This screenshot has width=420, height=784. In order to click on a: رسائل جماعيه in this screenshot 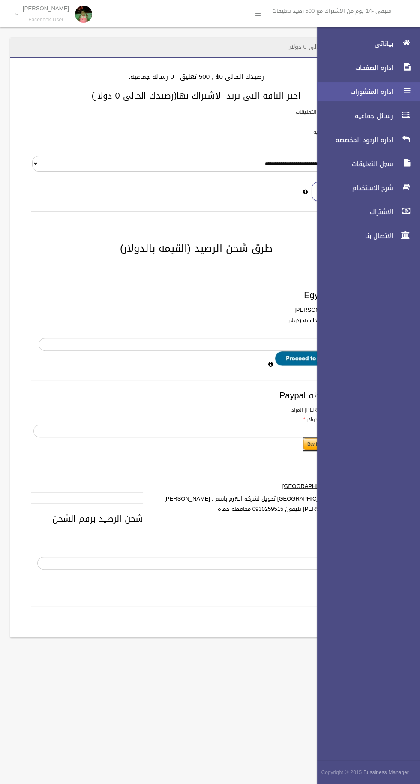, I will do `click(365, 116)`.